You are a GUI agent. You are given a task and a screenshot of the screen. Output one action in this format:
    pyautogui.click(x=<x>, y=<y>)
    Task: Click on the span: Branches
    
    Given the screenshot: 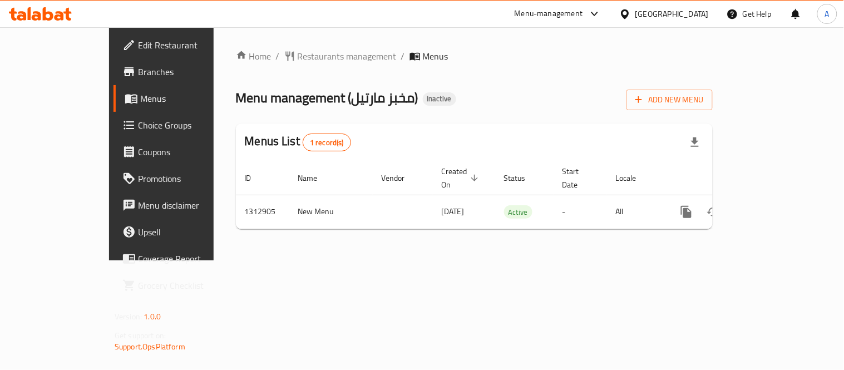 What is the action you would take?
    pyautogui.click(x=189, y=72)
    